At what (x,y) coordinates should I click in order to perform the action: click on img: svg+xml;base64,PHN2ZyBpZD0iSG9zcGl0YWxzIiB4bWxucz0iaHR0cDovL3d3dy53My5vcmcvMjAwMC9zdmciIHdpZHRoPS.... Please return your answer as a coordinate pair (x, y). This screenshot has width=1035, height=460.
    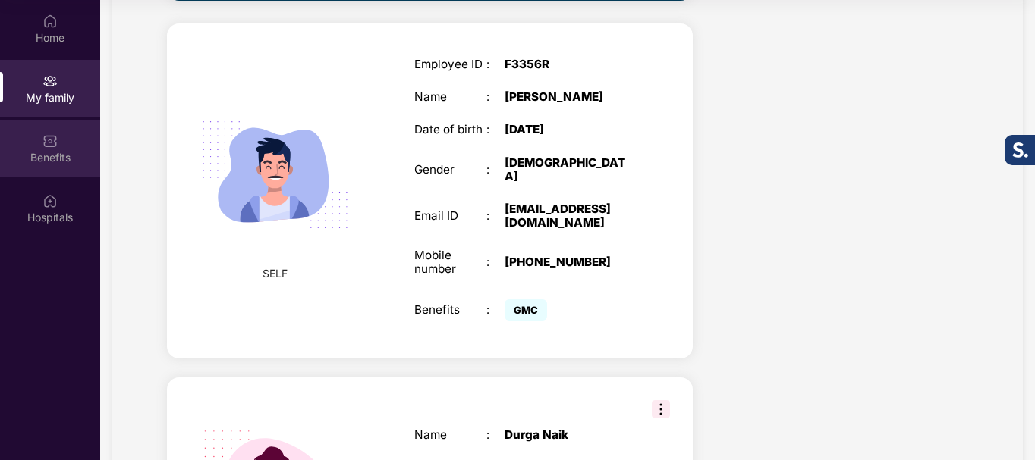
    Looking at the image, I should click on (50, 201).